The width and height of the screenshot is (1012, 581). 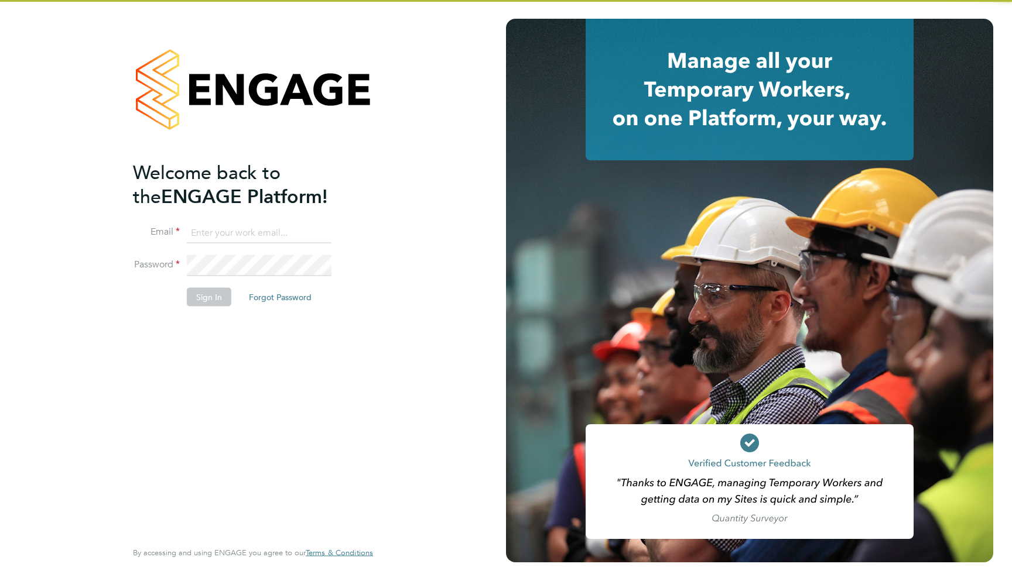 What do you see at coordinates (339, 553) in the screenshot?
I see `a: Terms & Conditions` at bounding box center [339, 553].